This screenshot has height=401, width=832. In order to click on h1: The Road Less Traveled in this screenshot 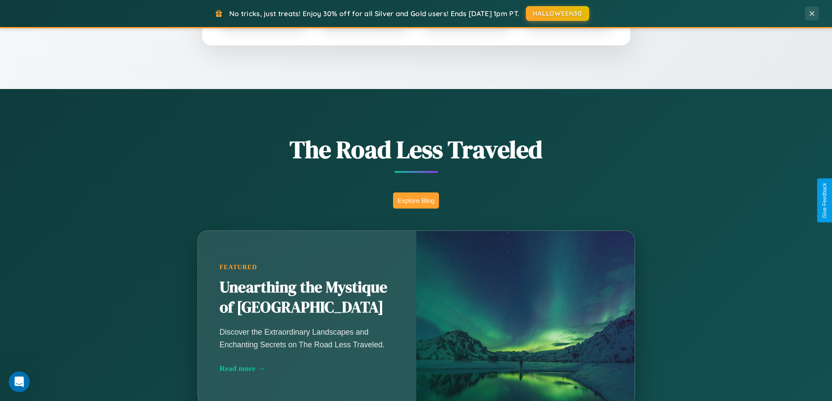, I will do `click(416, 149)`.